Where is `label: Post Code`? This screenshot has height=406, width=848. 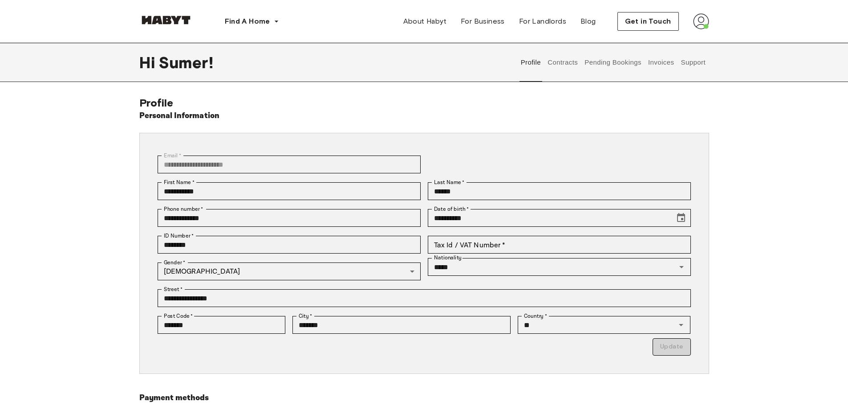 label: Post Code is located at coordinates (179, 316).